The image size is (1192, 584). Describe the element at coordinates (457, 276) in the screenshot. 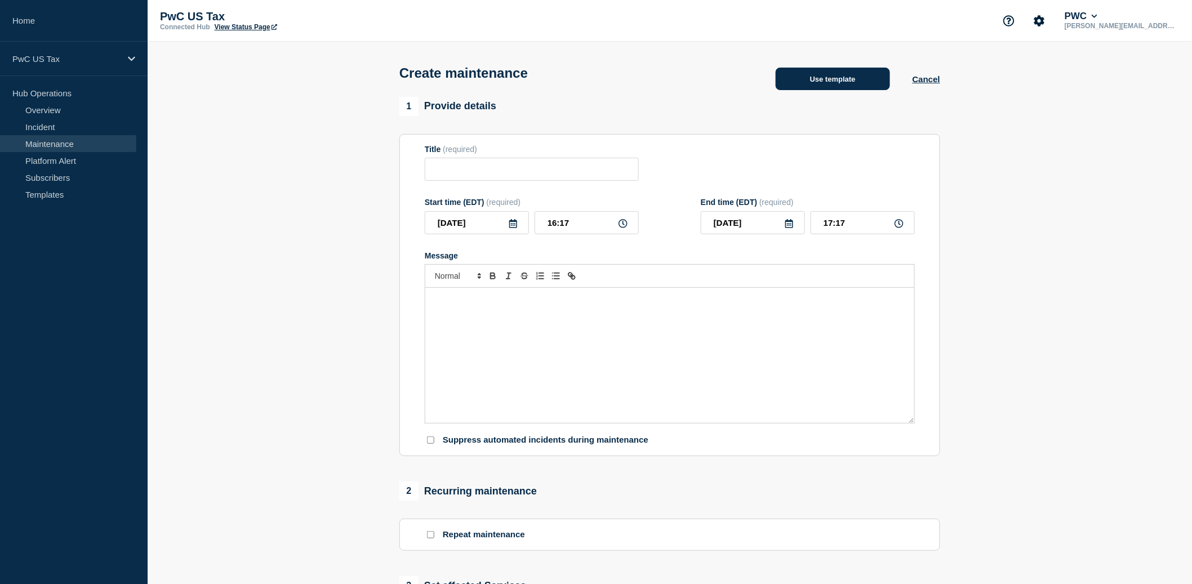

I see `span: Font size` at that location.